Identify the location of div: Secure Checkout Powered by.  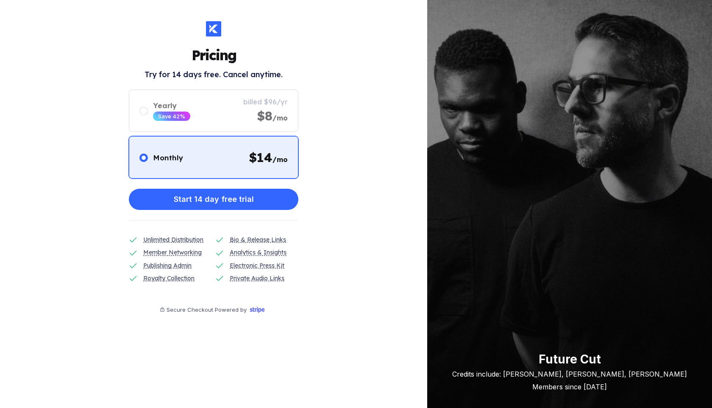
(206, 309).